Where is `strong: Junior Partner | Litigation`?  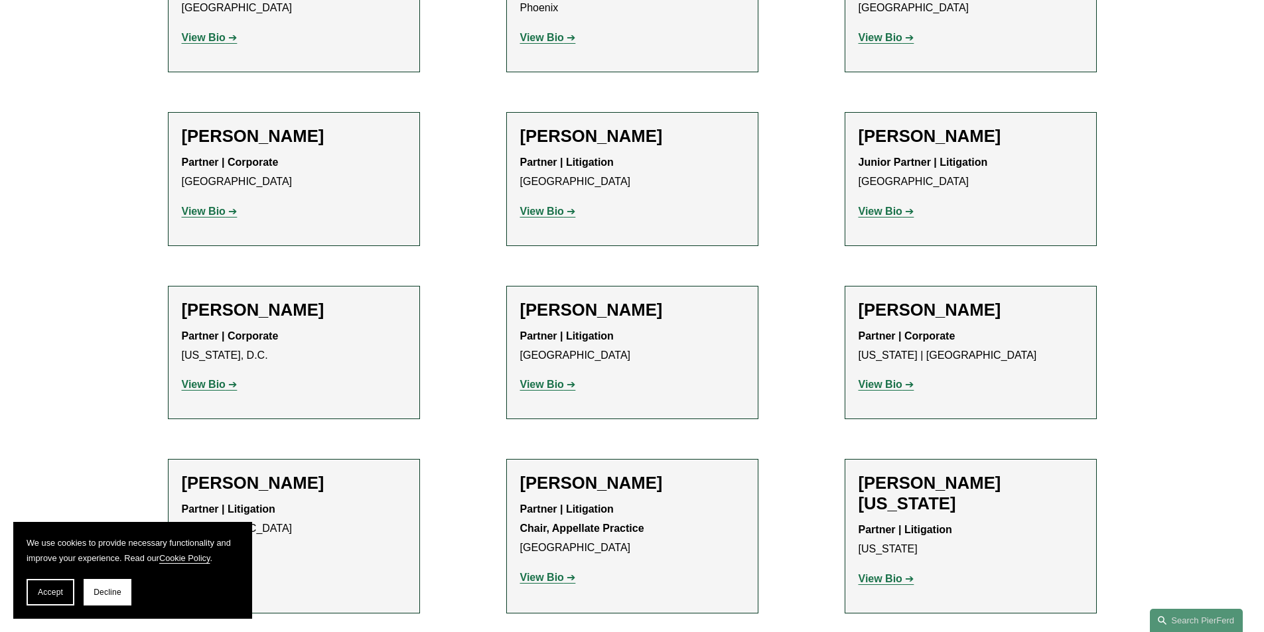
strong: Junior Partner | Litigation is located at coordinates (923, 162).